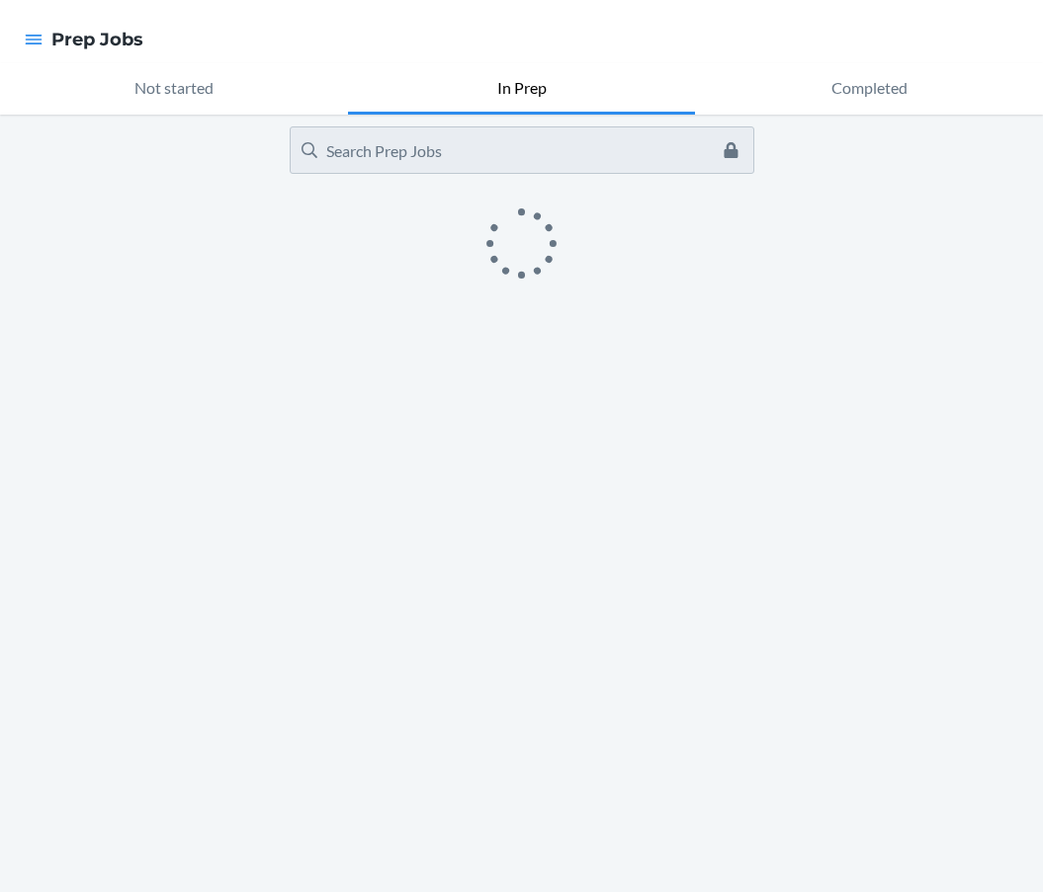  Describe the element at coordinates (869, 89) in the screenshot. I see `button: Completed` at that location.